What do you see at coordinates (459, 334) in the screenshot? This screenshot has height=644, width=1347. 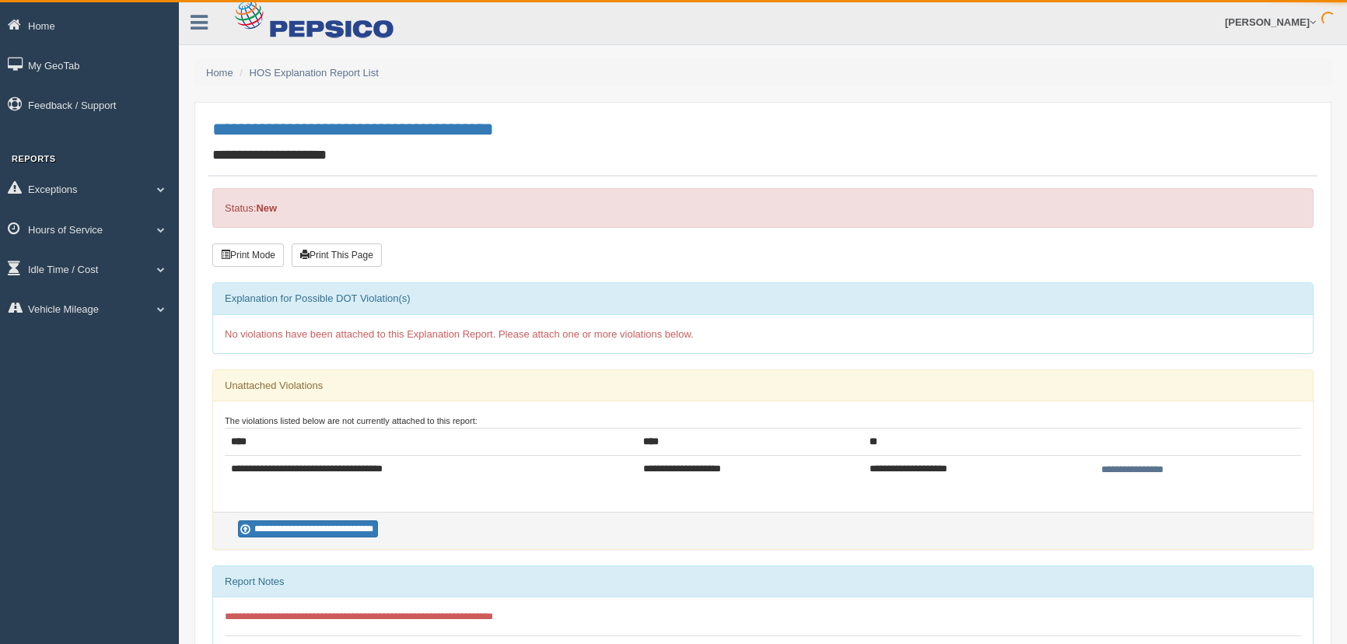 I see `span: No violations have been attached to this Explanation Report. Please attach one or more violations...` at bounding box center [459, 334].